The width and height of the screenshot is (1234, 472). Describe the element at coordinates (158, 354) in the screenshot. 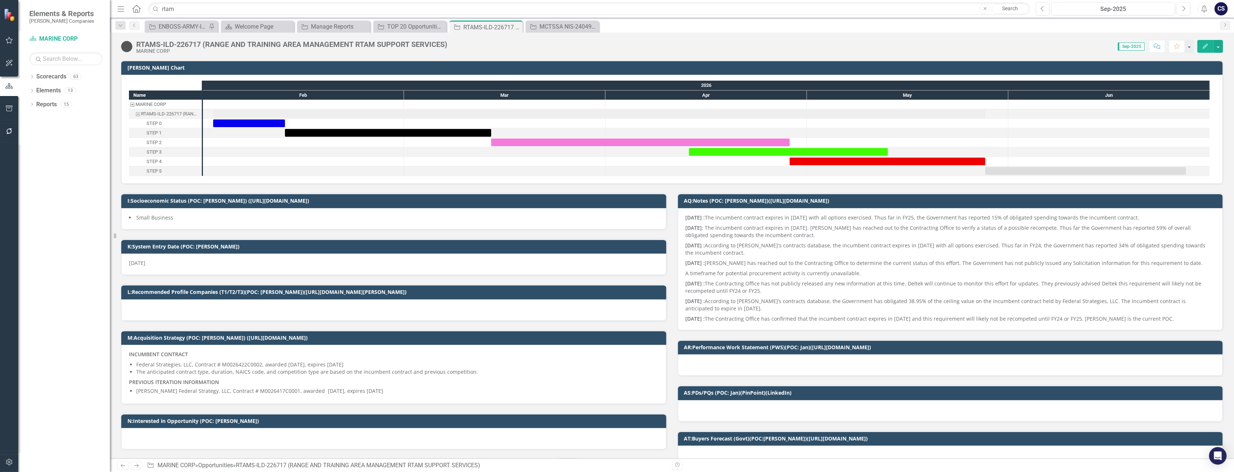

I see `strong: INCUMBENT CONTRACT` at that location.